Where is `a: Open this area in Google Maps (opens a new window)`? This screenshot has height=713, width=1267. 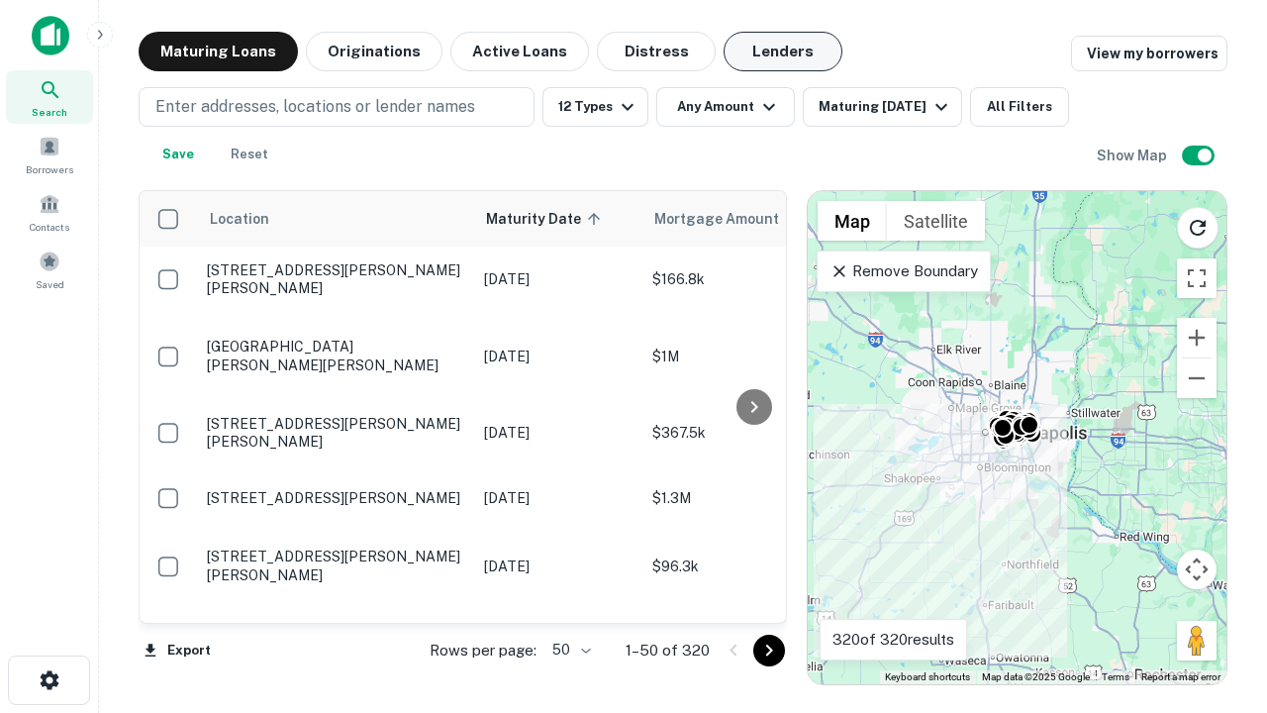 a: Open this area in Google Maps (opens a new window) is located at coordinates (845, 671).